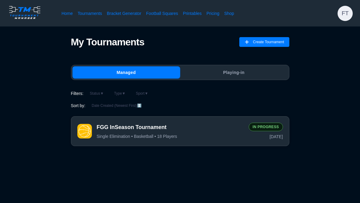 This screenshot has height=203, width=360. What do you see at coordinates (90, 13) in the screenshot?
I see `a: Tournaments` at bounding box center [90, 13].